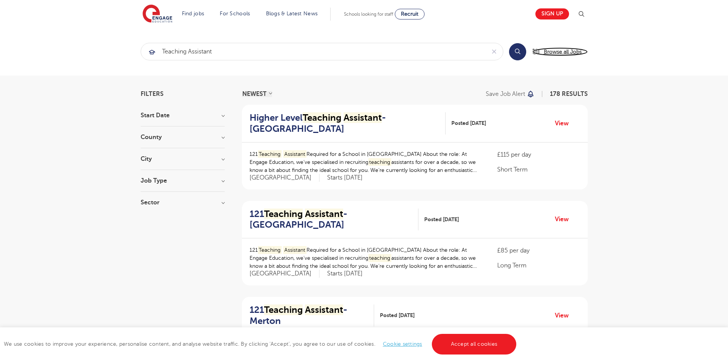  I want to click on p: Save job alert, so click(505, 94).